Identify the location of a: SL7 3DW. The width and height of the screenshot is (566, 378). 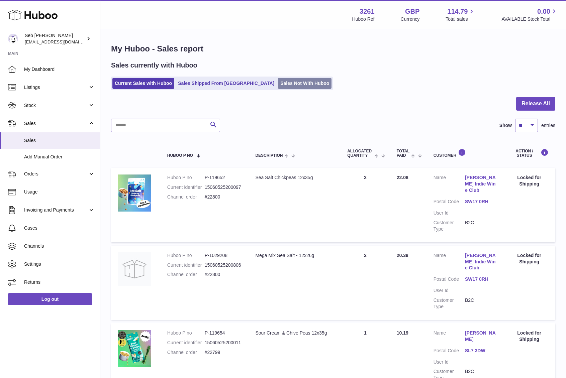
(481, 351).